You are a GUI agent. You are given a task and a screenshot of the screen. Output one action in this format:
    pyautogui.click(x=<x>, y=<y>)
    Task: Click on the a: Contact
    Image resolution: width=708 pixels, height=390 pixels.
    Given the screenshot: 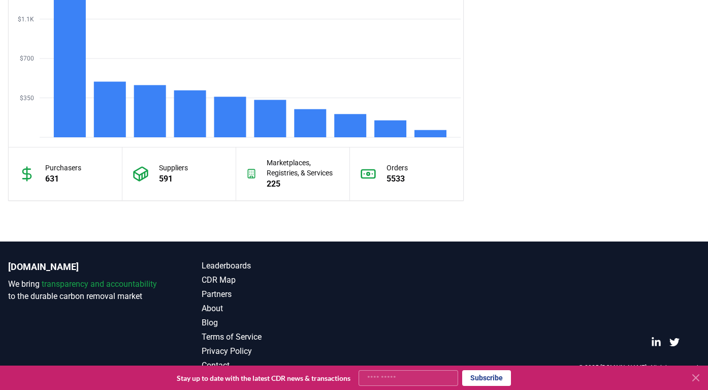 What is the action you would take?
    pyautogui.click(x=278, y=365)
    